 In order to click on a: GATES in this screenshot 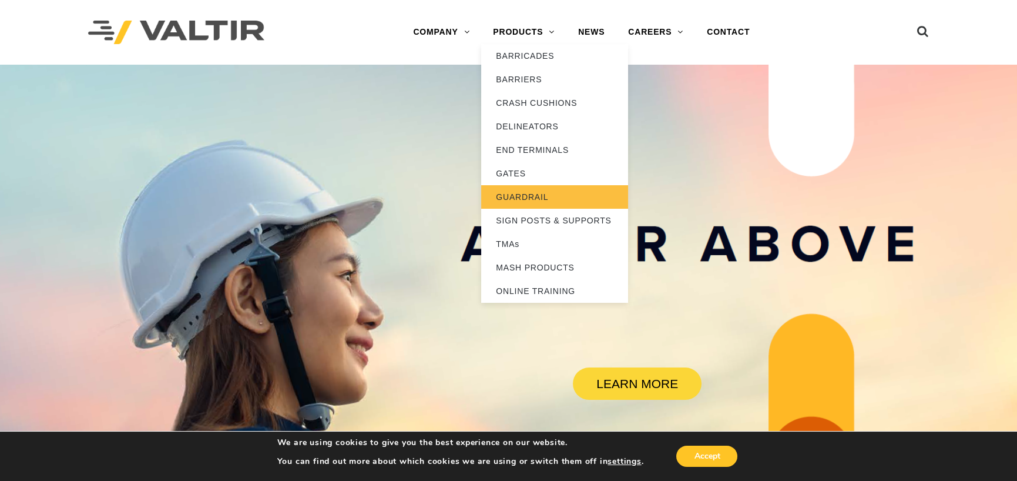, I will do `click(555, 173)`.